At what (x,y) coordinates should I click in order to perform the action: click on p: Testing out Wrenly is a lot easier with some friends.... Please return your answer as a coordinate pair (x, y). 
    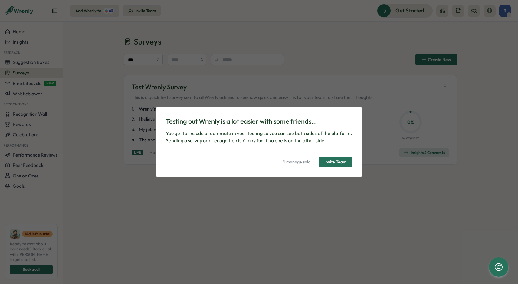
    Looking at the image, I should click on (259, 121).